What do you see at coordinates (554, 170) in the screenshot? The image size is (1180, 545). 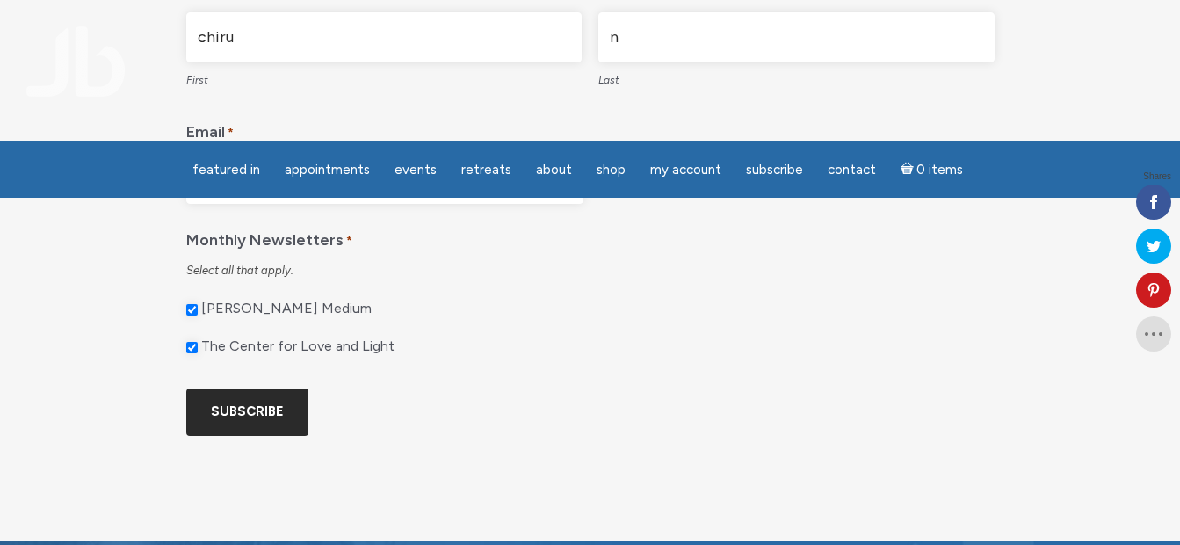 I see `span: About` at bounding box center [554, 170].